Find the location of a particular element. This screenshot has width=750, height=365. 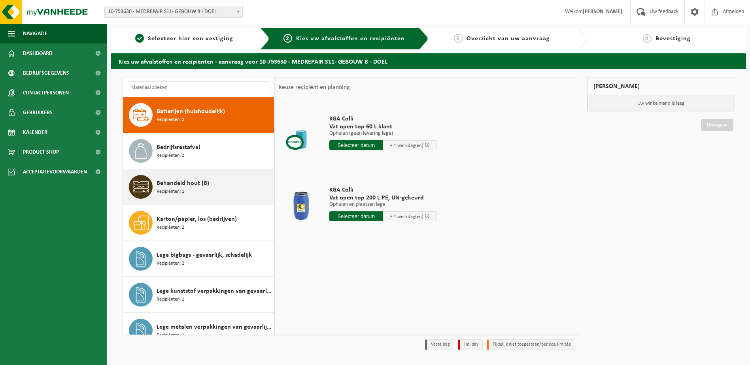

li: Tijdelijk niet toegestaan/période limitée is located at coordinates (531, 345).